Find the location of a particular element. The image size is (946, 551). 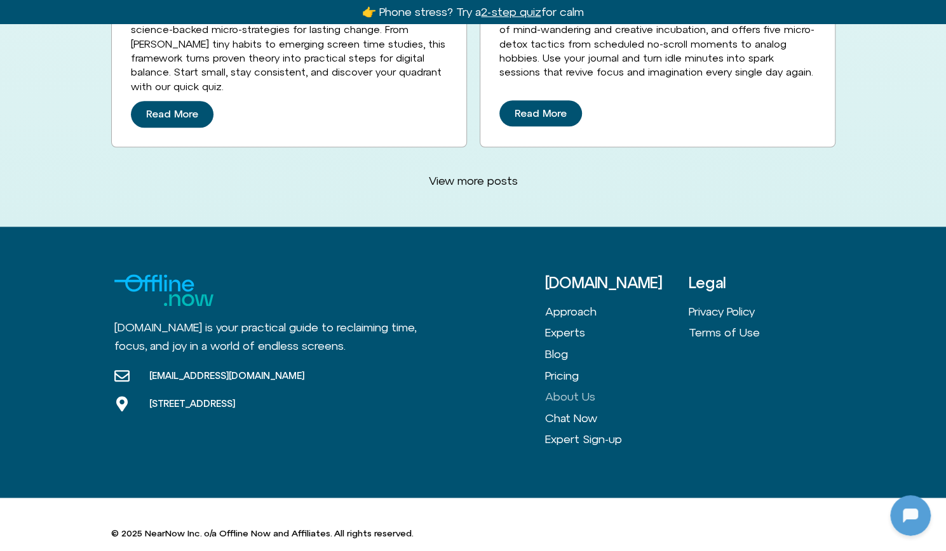

a: Approach is located at coordinates (617, 312).